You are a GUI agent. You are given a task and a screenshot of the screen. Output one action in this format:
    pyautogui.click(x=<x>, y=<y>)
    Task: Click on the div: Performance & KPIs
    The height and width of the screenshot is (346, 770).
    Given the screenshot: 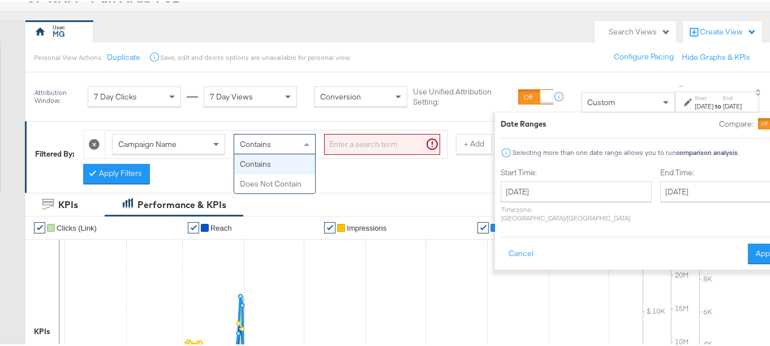 What is the action you would take?
    pyautogui.click(x=182, y=203)
    